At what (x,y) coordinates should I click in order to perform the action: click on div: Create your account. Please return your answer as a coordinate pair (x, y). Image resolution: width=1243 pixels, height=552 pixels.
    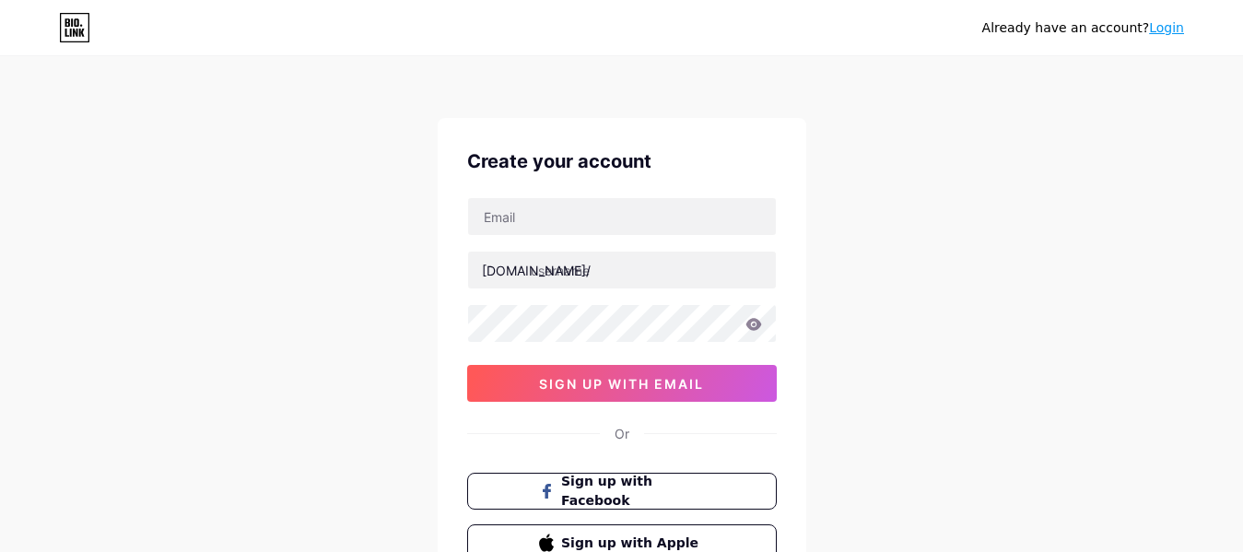
    Looking at the image, I should click on (622, 161).